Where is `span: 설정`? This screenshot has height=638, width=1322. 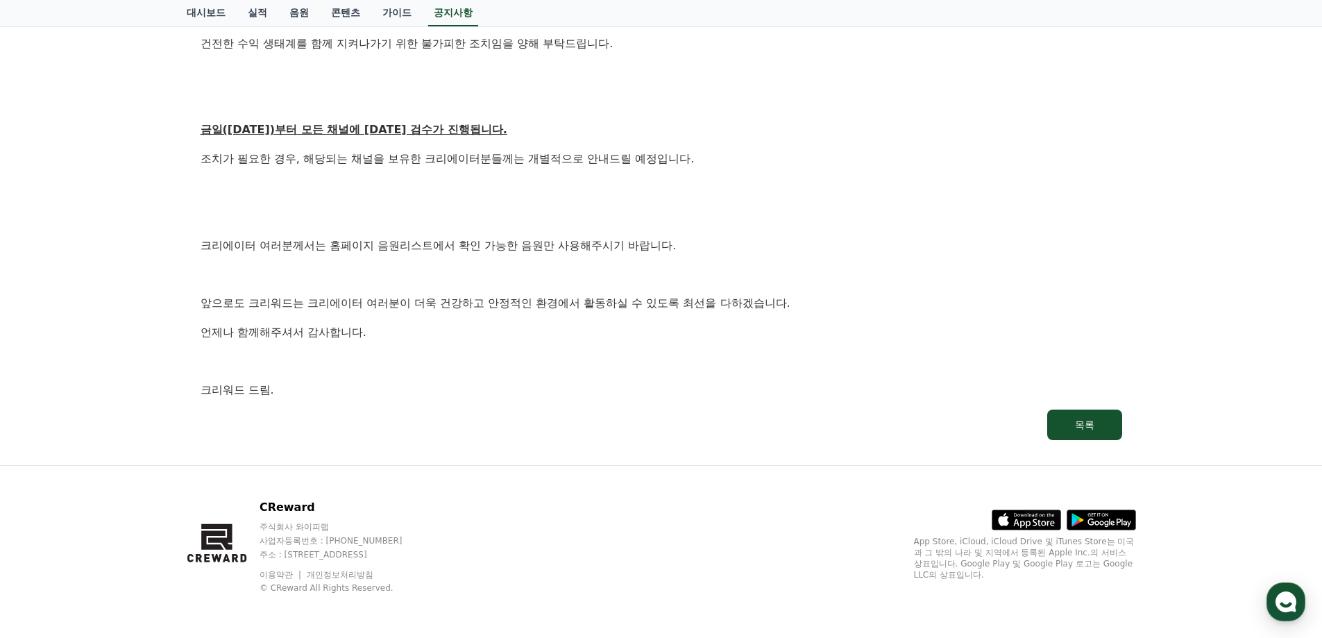
span: 설정 is located at coordinates (223, 466).